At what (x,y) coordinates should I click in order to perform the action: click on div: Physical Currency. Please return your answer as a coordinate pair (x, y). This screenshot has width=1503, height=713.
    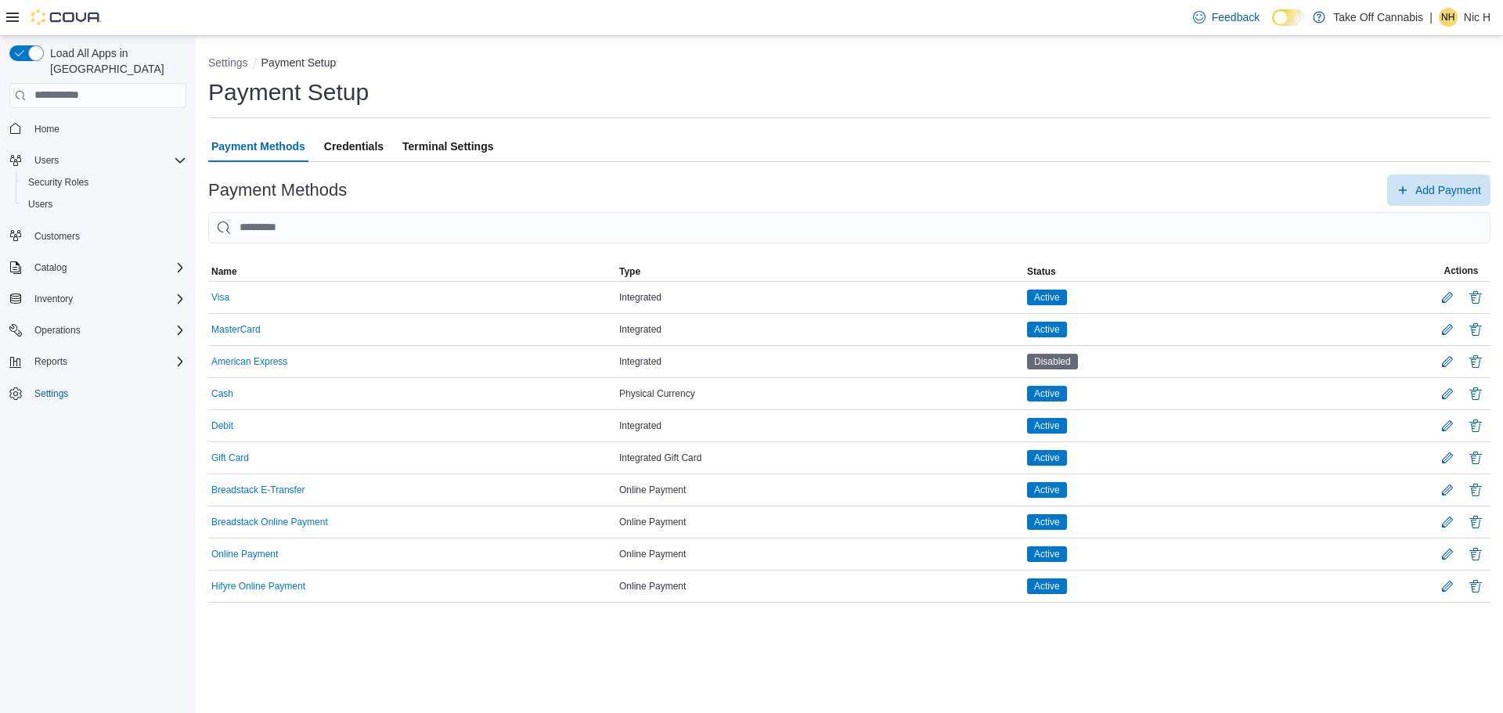
    Looking at the image, I should click on (820, 394).